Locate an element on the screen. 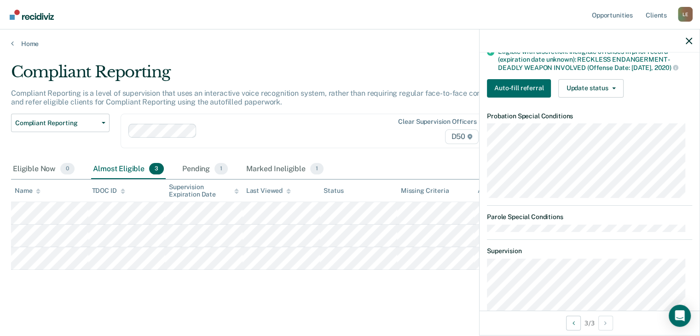  a: Navigate to form link is located at coordinates (521, 88).